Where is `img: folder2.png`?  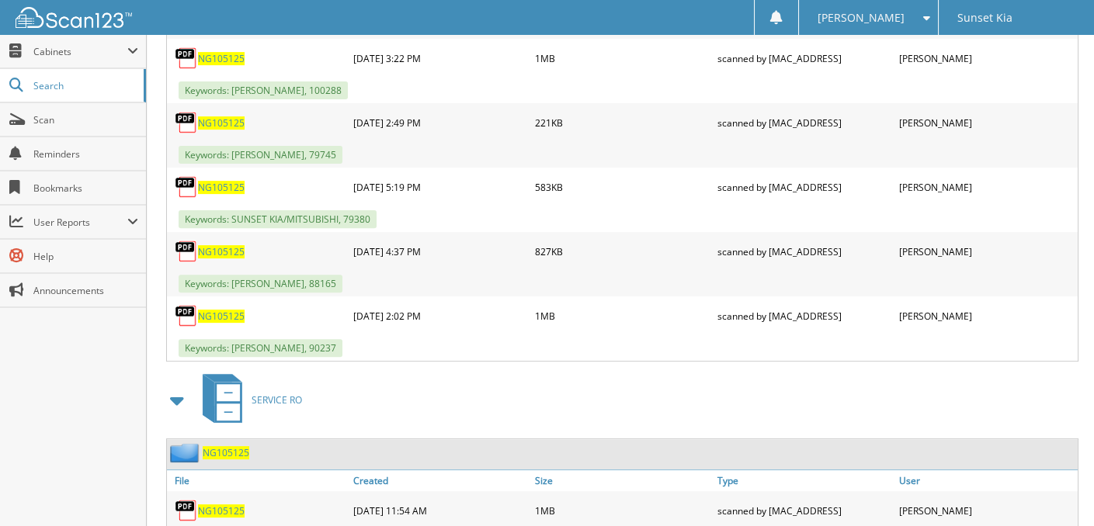
img: folder2.png is located at coordinates (186, 453).